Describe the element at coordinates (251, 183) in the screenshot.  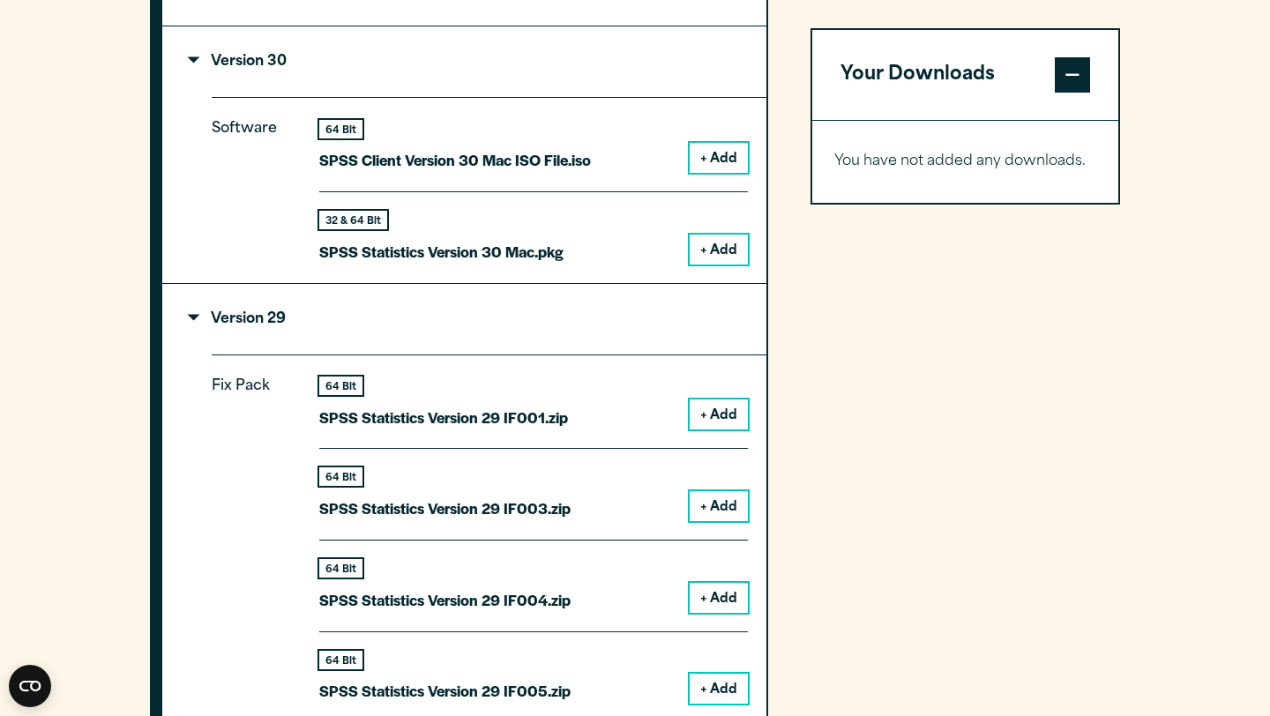
I see `p: Software` at that location.